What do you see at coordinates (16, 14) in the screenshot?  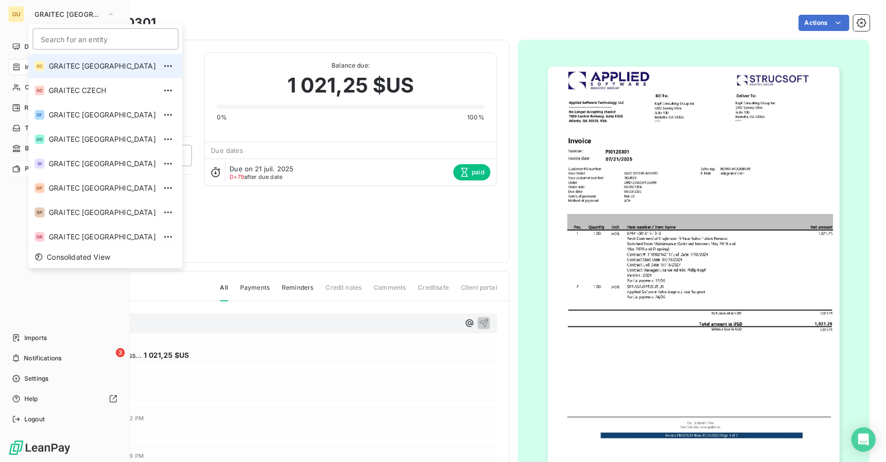 I see `div: GU` at bounding box center [16, 14].